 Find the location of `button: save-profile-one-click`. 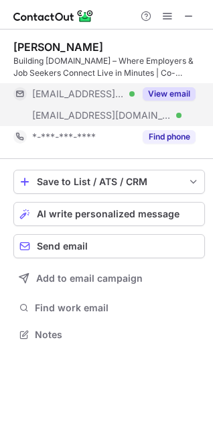

button: save-profile-one-click is located at coordinates (109, 182).